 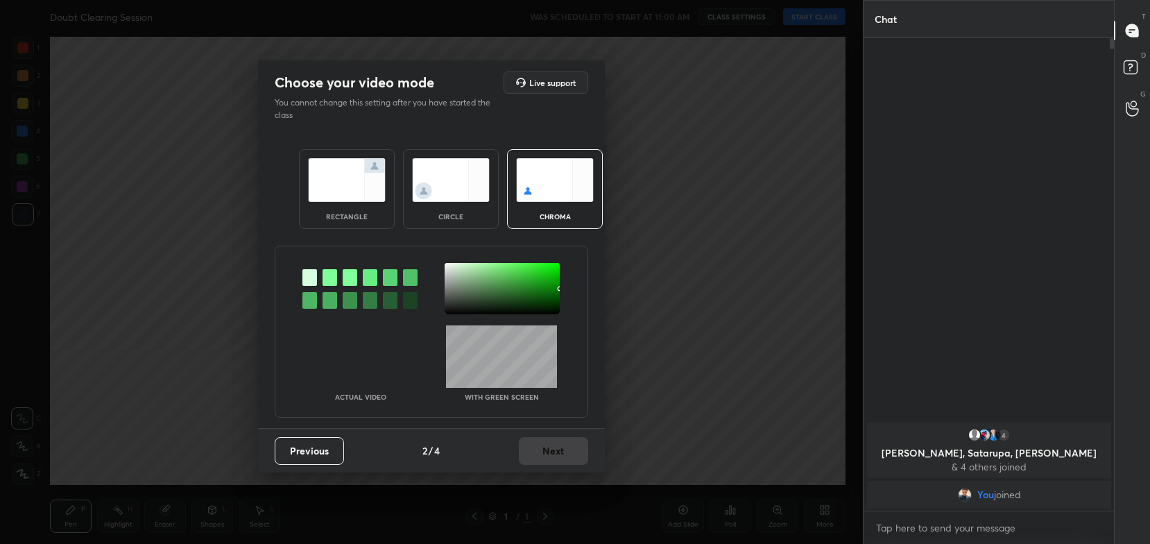 What do you see at coordinates (451, 180) in the screenshot?
I see `img: circleScreenIcon.acc0effb.svg` at bounding box center [451, 180].